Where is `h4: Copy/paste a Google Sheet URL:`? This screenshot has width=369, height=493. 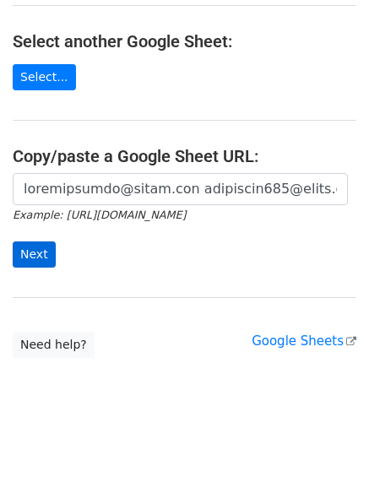 h4: Copy/paste a Google Sheet URL: is located at coordinates (184, 156).